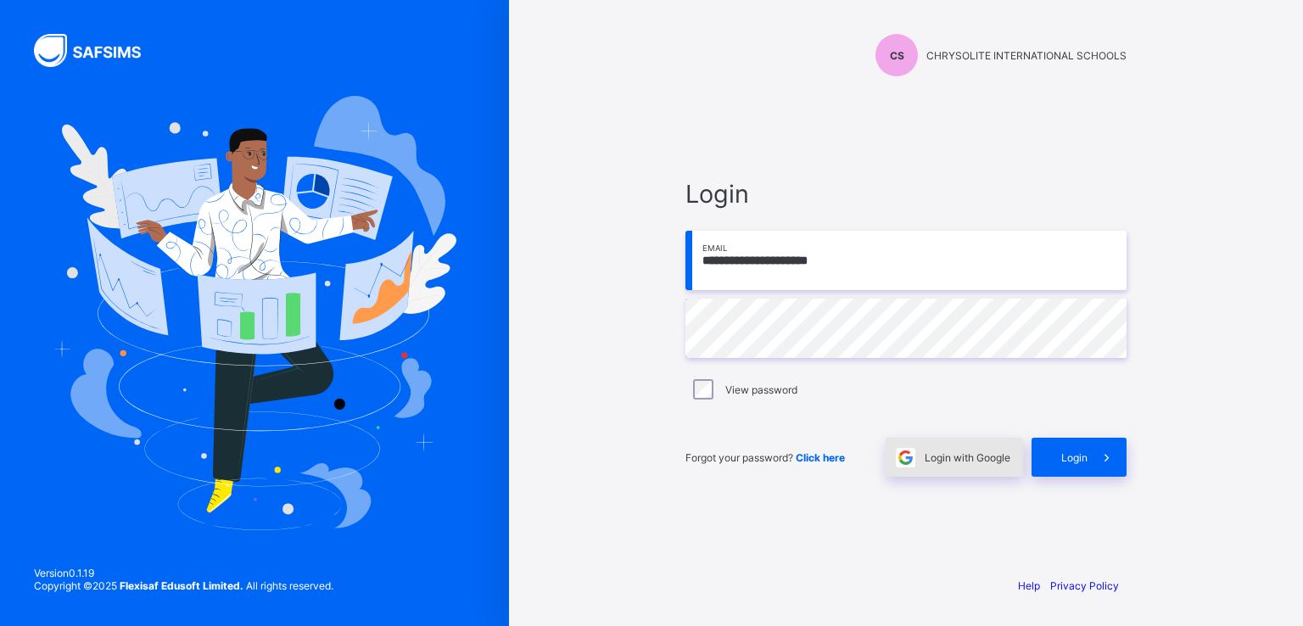 The height and width of the screenshot is (626, 1303). What do you see at coordinates (1084, 585) in the screenshot?
I see `a: Privacy Policy` at bounding box center [1084, 585].